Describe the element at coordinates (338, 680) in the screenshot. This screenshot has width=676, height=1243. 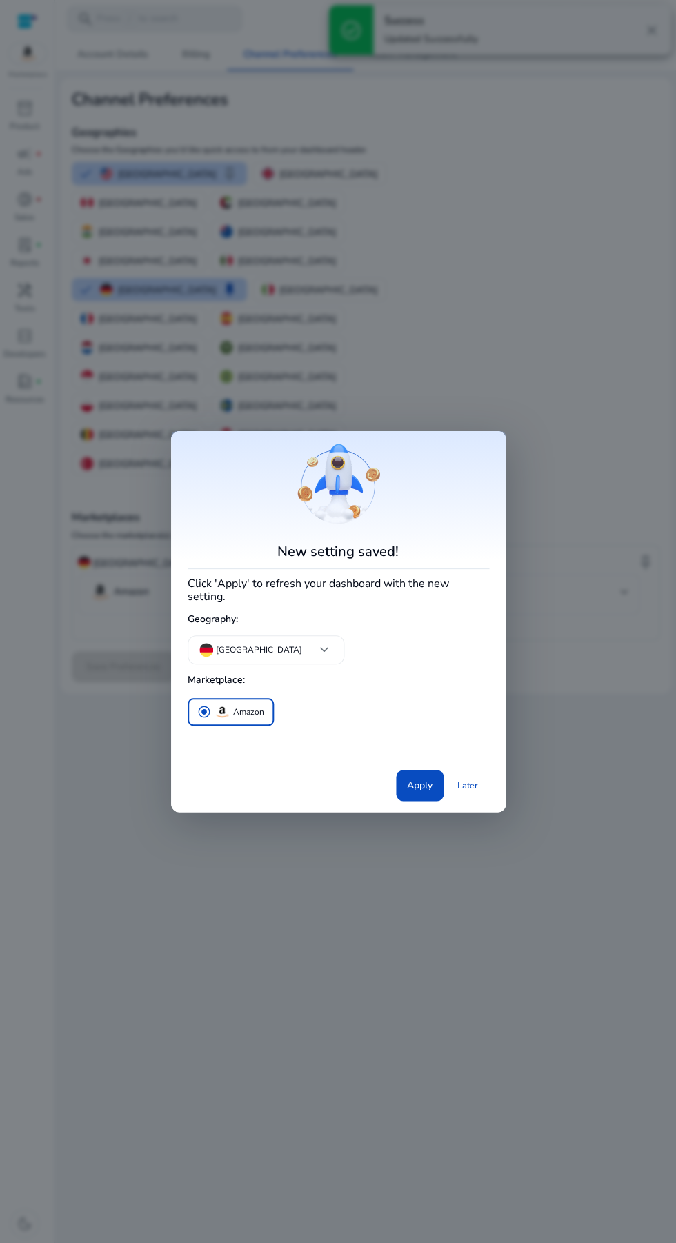
I see `h5: Marketplace:` at that location.